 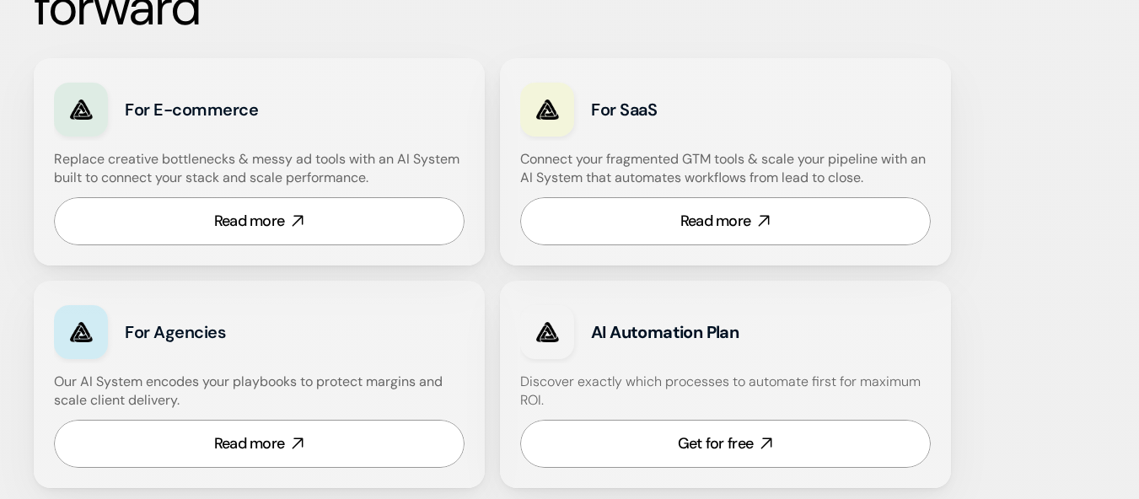 What do you see at coordinates (715, 444) in the screenshot?
I see `div: Get for free` at bounding box center [715, 444].